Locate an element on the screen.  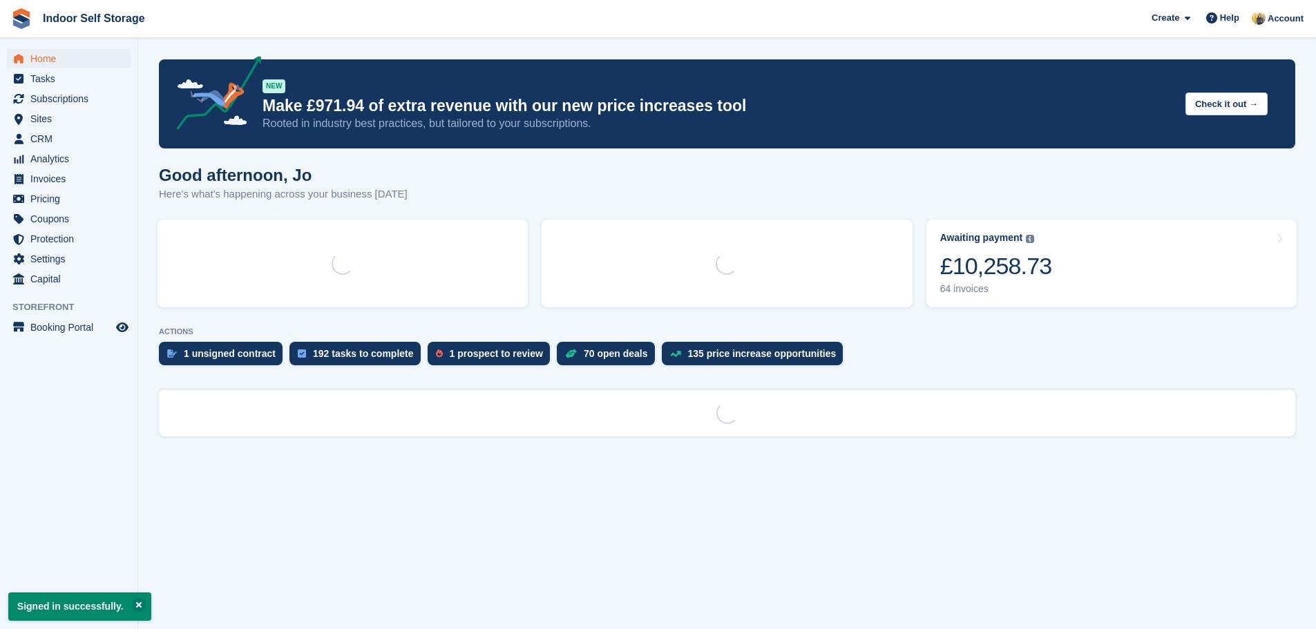
div: 1 unsigned contract is located at coordinates (229, 354).